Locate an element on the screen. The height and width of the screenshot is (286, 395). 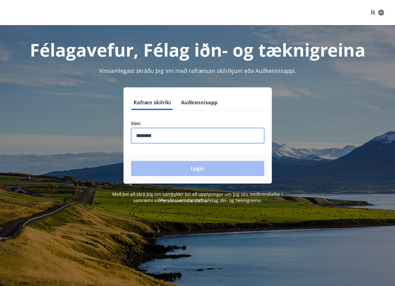
span: Með því að skrá þig inn samþykkir þú að upplýsingar um þig séu meðhöndlaðar í samræmi við Félag i... is located at coordinates (197, 197).